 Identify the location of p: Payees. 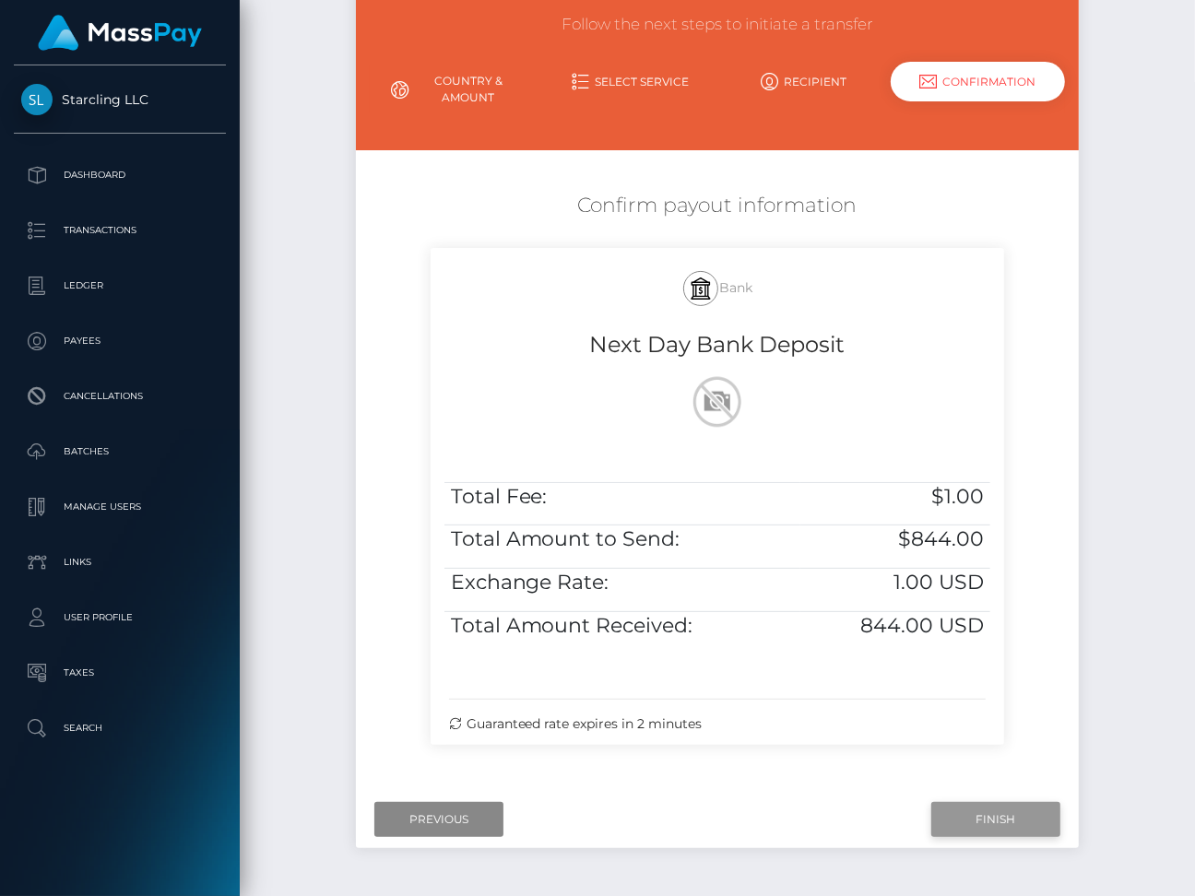
(120, 341).